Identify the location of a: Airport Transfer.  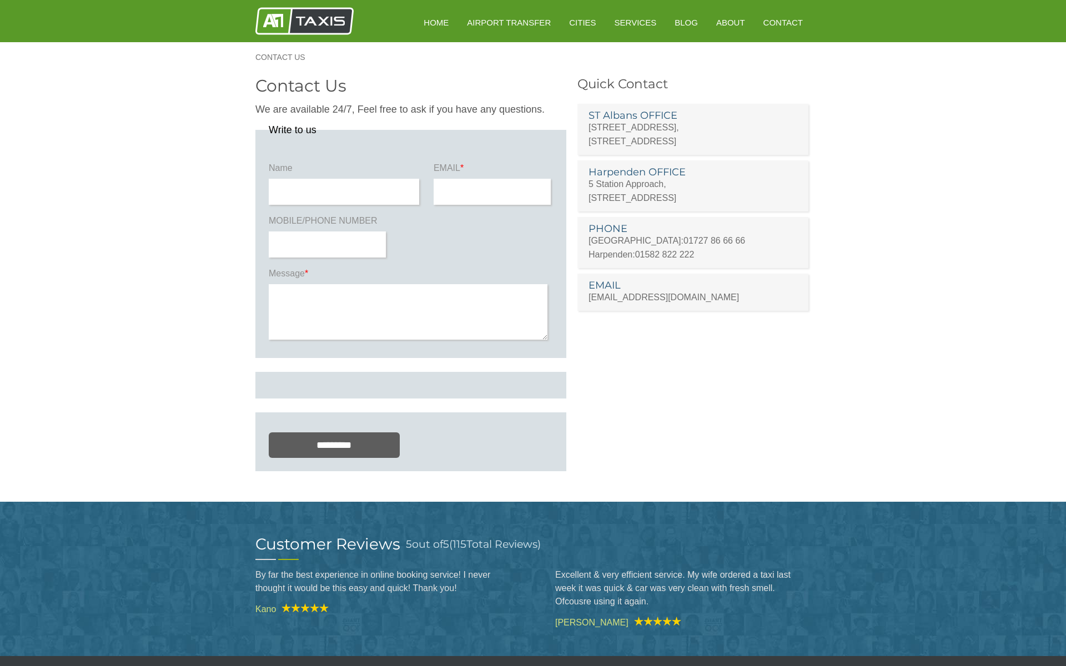
(508, 22).